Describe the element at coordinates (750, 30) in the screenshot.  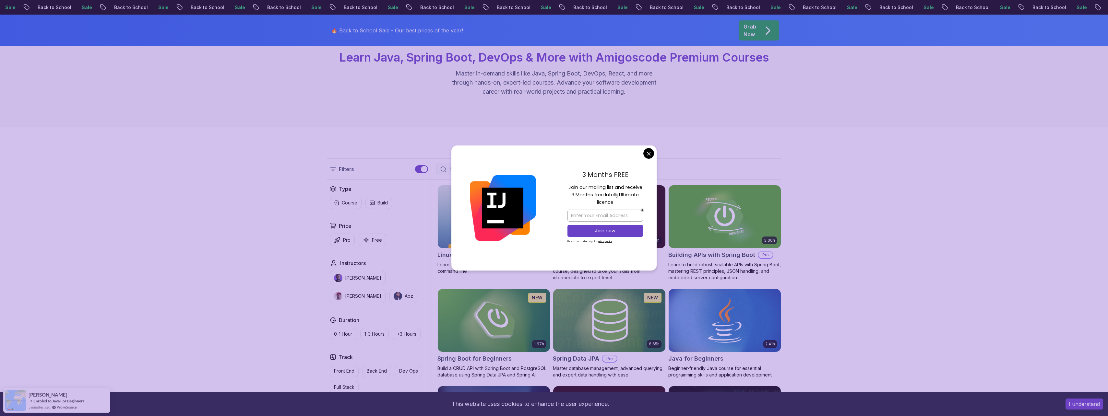
I see `p: Grab Now` at that location.